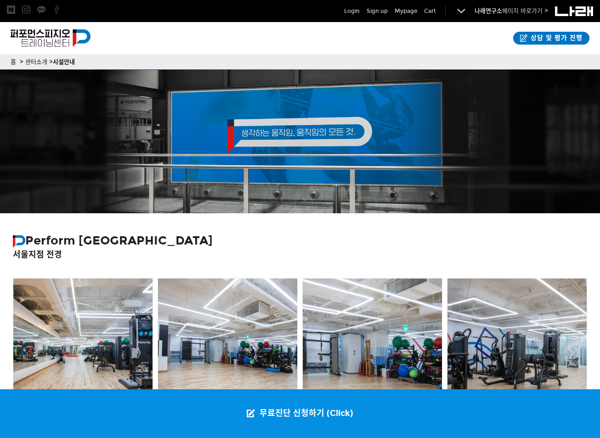  Describe the element at coordinates (37, 254) in the screenshot. I see `strong: 서울지점 전경` at that location.